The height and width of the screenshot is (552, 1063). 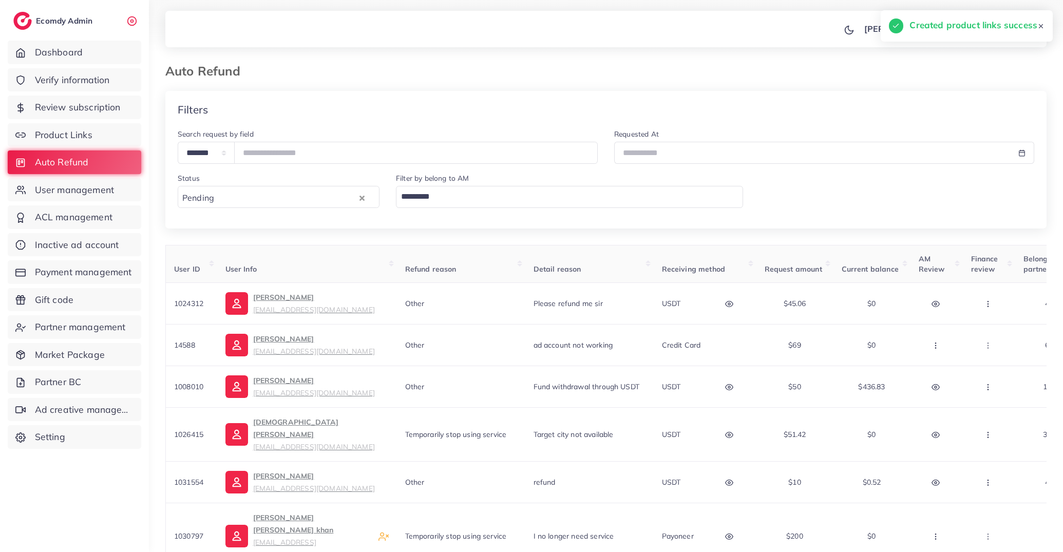 What do you see at coordinates (678, 536) in the screenshot?
I see `p: payoneer` at bounding box center [678, 536].